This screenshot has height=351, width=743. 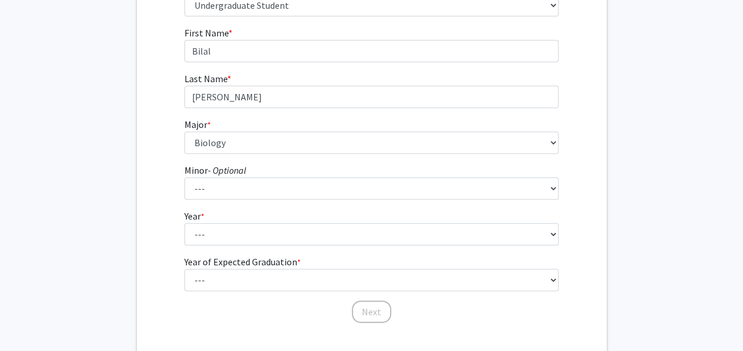 I want to click on i: - Optional, so click(x=227, y=170).